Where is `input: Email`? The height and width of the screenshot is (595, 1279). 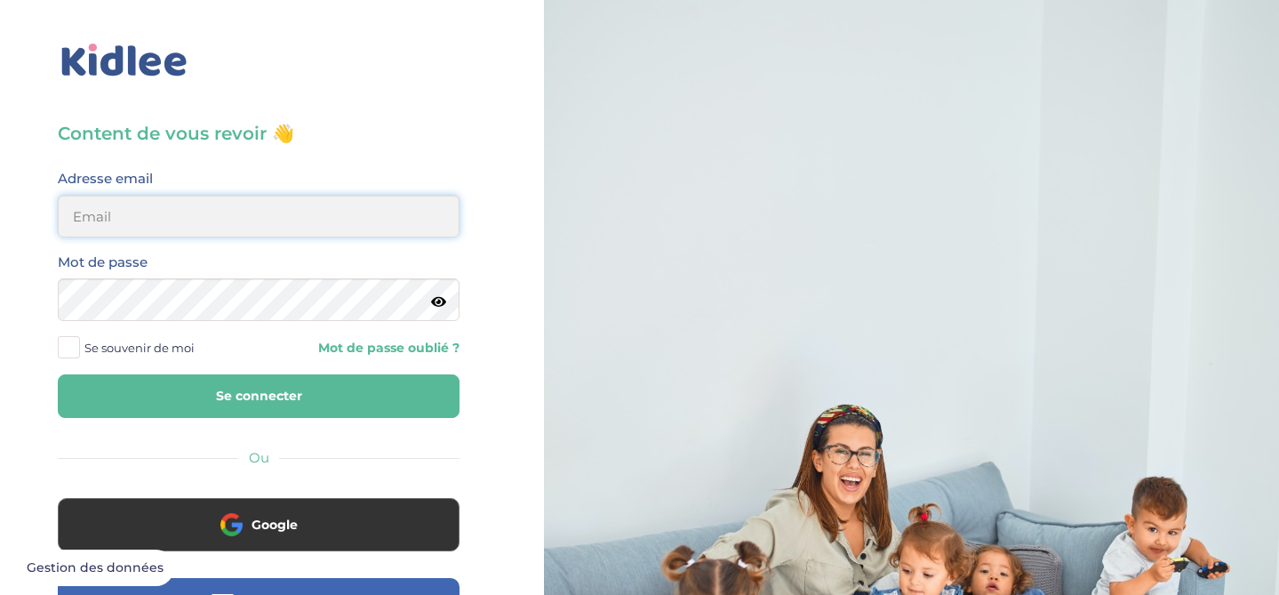 input: Email is located at coordinates (259, 216).